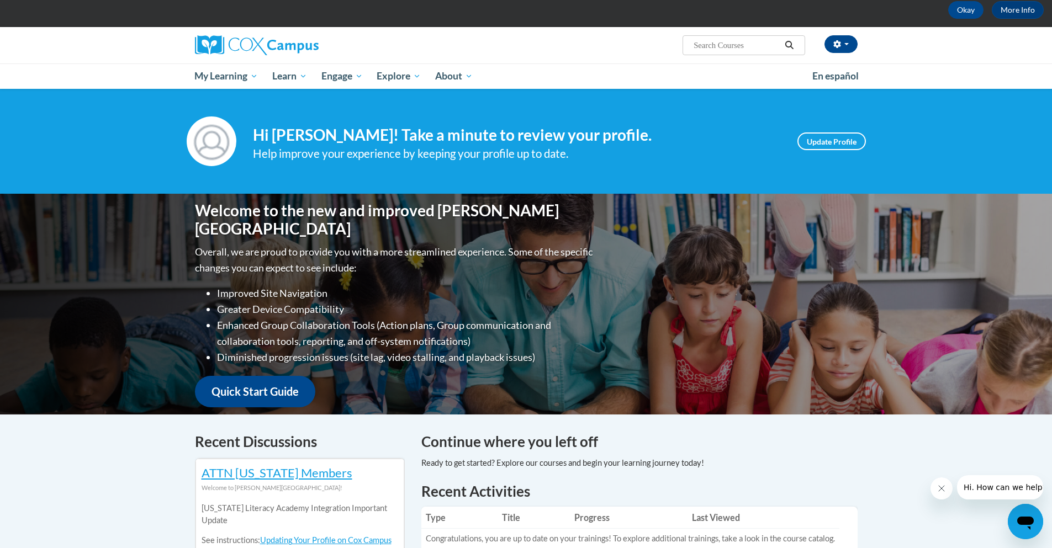 The width and height of the screenshot is (1052, 548). What do you see at coordinates (300, 540) in the screenshot?
I see `p: See instructions:` at bounding box center [300, 540].